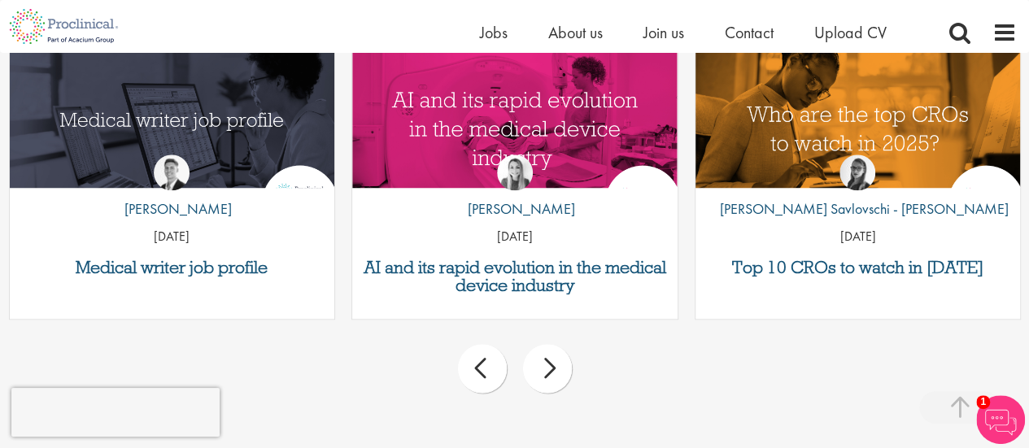  Describe the element at coordinates (515, 277) in the screenshot. I see `h3: AI and its rapid evolution in the medical device industry` at that location.